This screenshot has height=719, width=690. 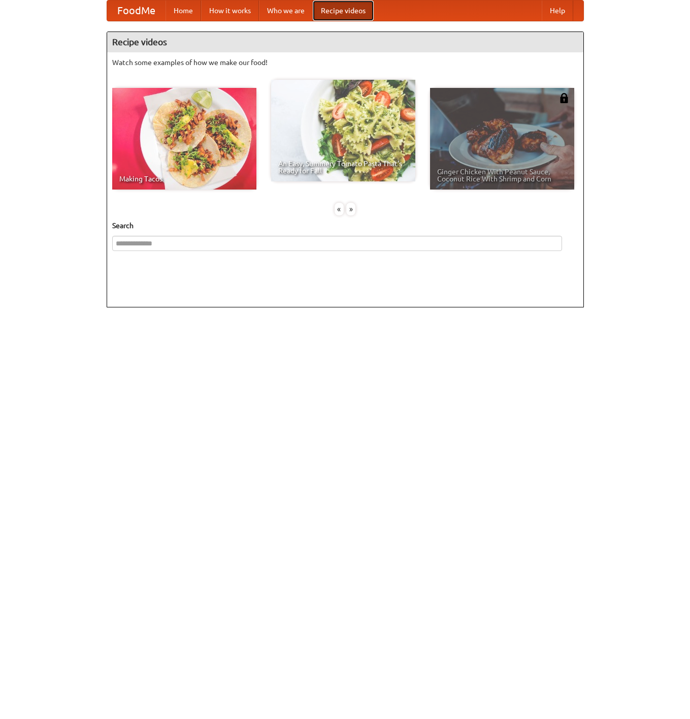 What do you see at coordinates (343, 11) in the screenshot?
I see `a: Recipe videos` at bounding box center [343, 11].